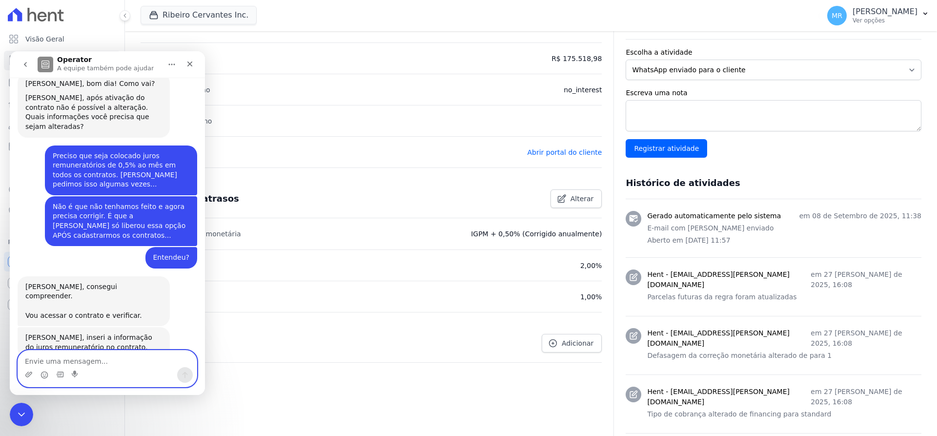 The width and height of the screenshot is (937, 436). Describe the element at coordinates (64, 8) in the screenshot. I see `h1: Operator` at that location.